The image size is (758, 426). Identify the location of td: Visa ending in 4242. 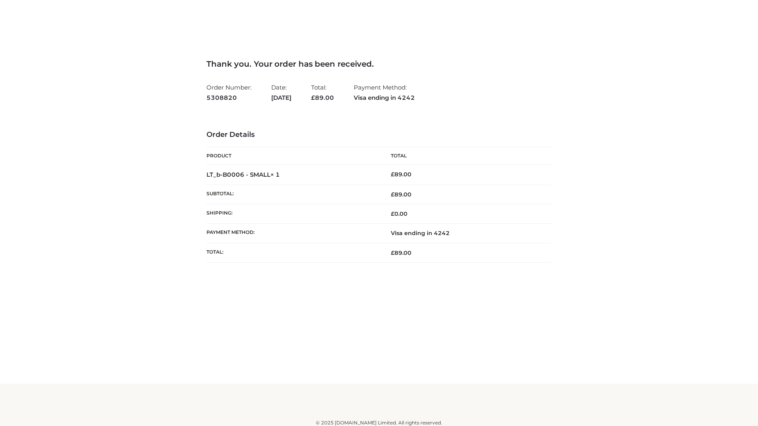
(465, 233).